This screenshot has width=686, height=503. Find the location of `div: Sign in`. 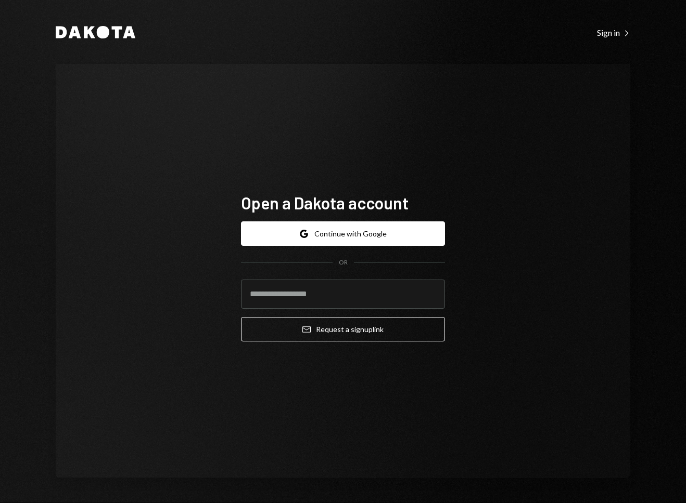

div: Sign in is located at coordinates (613, 33).